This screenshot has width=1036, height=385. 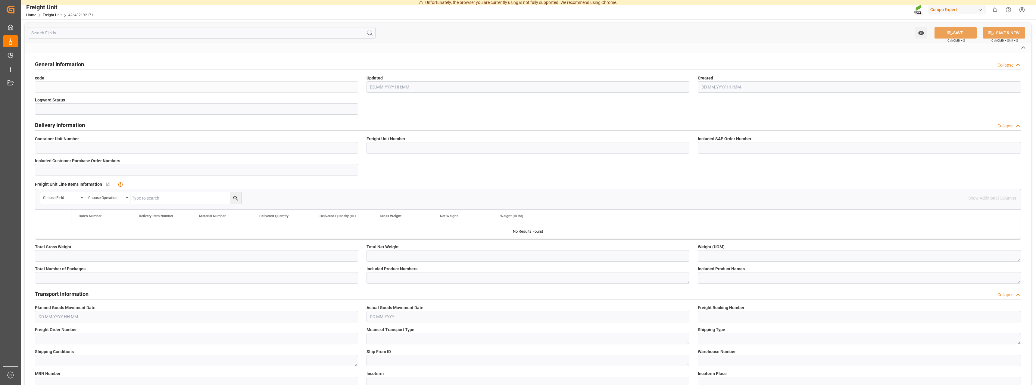 I want to click on span: Shipping Conditions, so click(x=54, y=352).